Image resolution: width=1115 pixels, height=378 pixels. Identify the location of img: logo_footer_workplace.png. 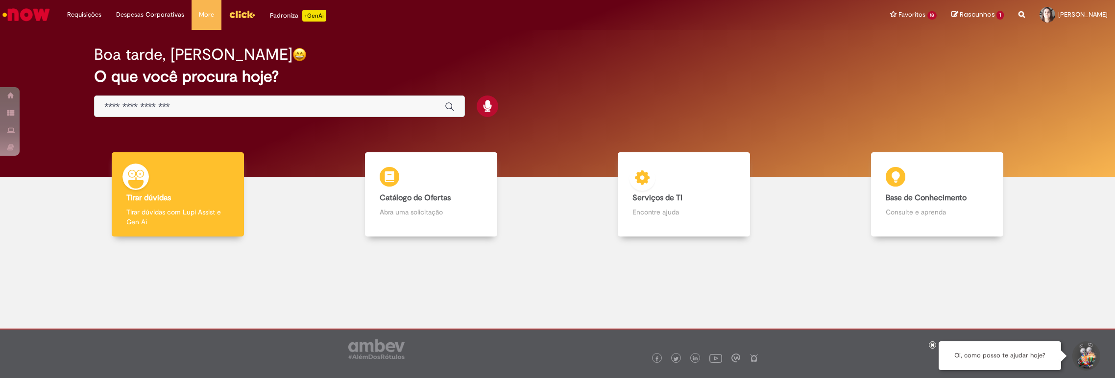
(736, 358).